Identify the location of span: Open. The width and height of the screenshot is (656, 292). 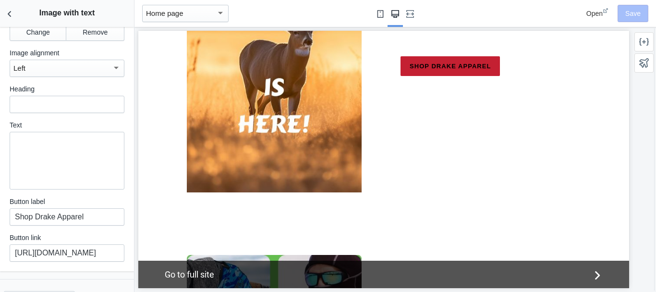
(595, 13).